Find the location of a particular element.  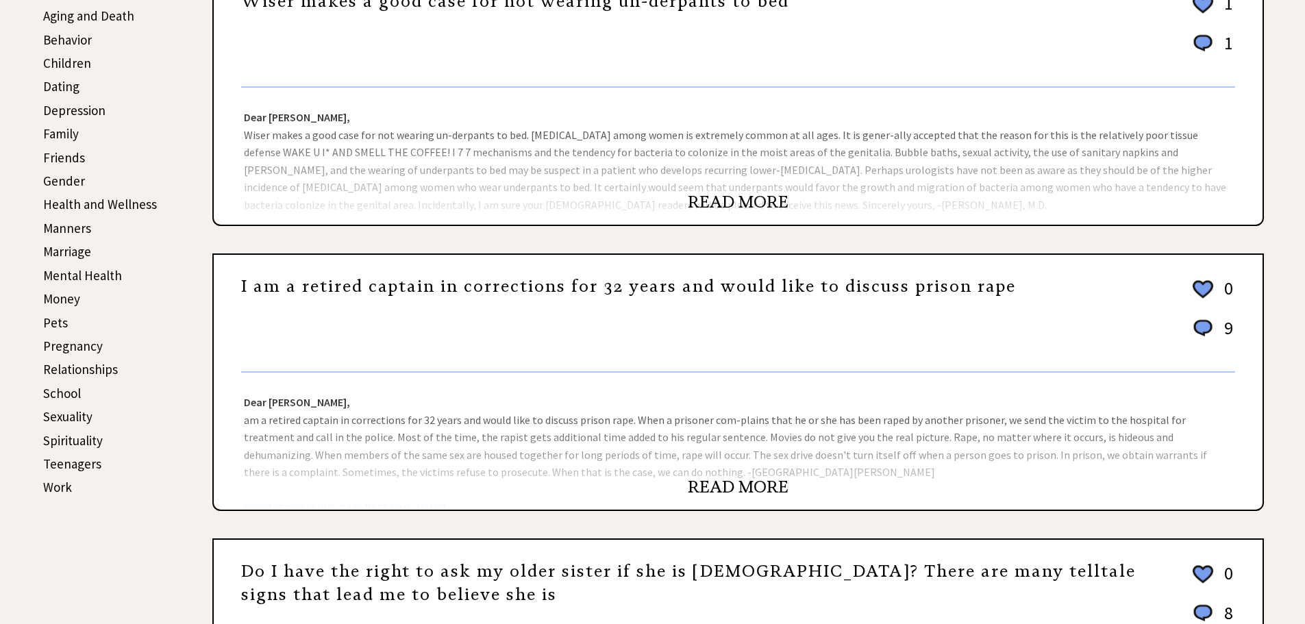

a: Dating is located at coordinates (61, 86).